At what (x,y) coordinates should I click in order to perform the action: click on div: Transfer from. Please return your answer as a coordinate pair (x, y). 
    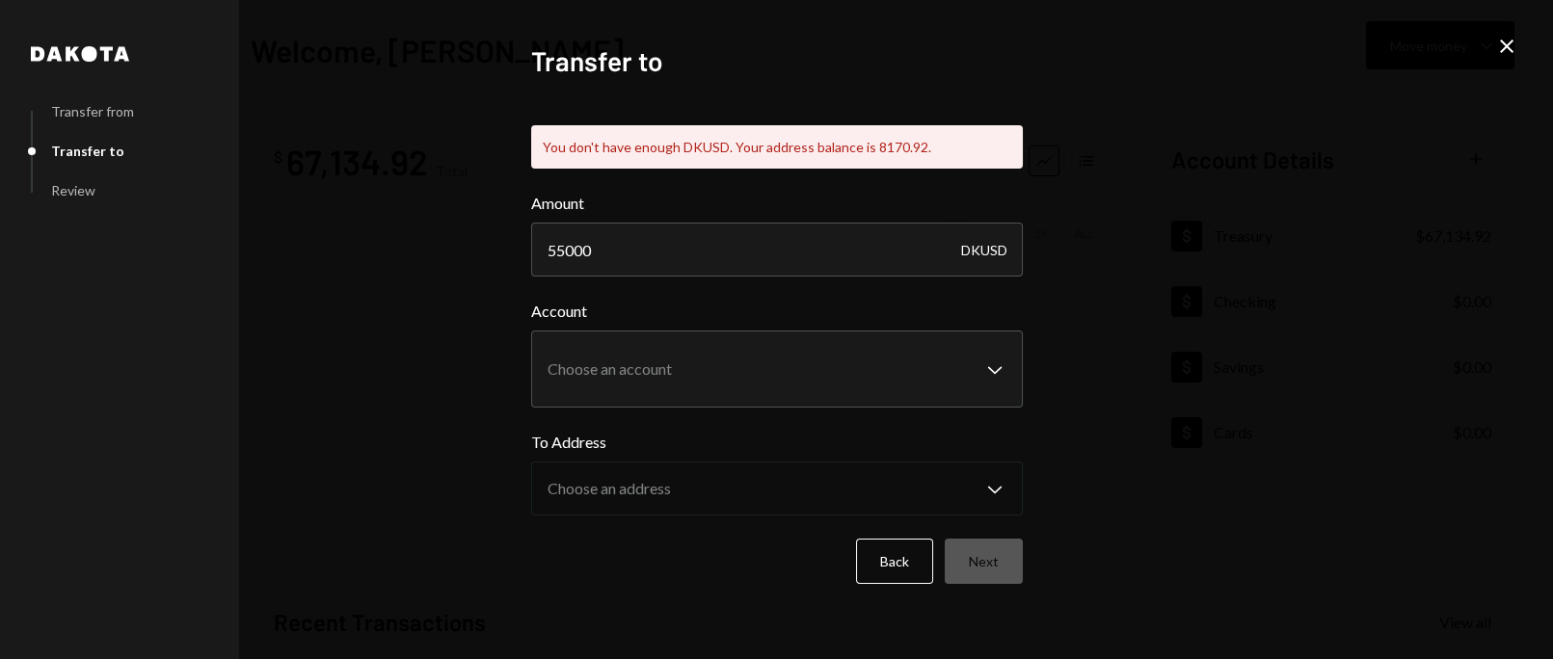
    Looking at the image, I should click on (93, 111).